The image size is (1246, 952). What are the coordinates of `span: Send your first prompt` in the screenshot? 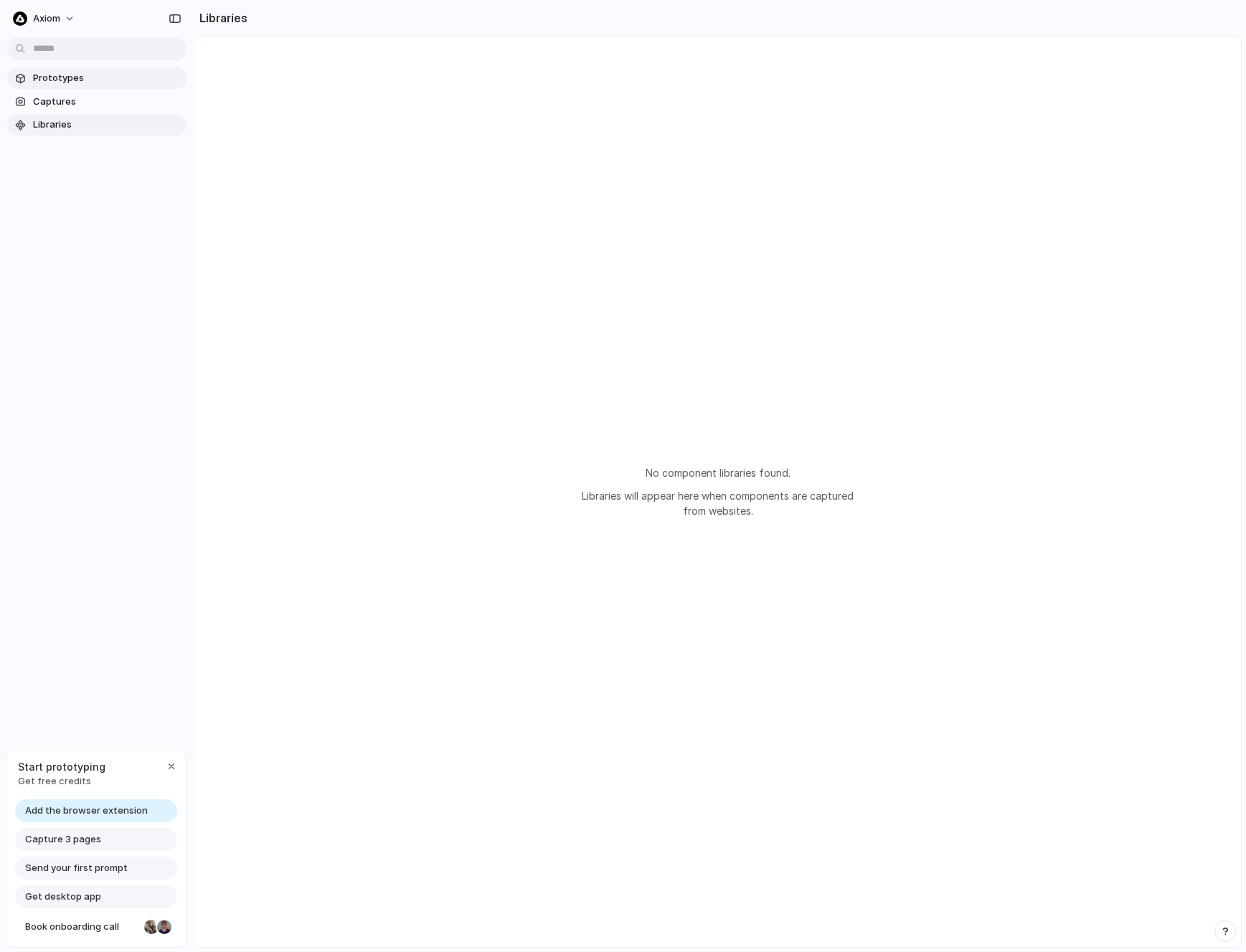 It's located at (76, 868).